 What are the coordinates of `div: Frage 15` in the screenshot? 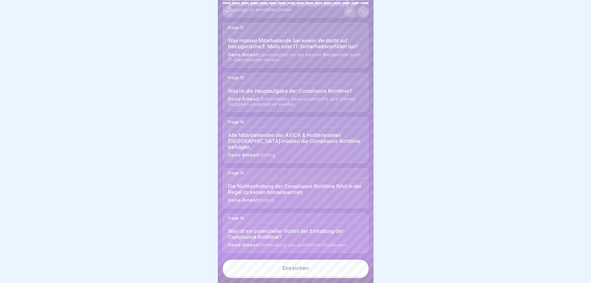 It's located at (295, 173).